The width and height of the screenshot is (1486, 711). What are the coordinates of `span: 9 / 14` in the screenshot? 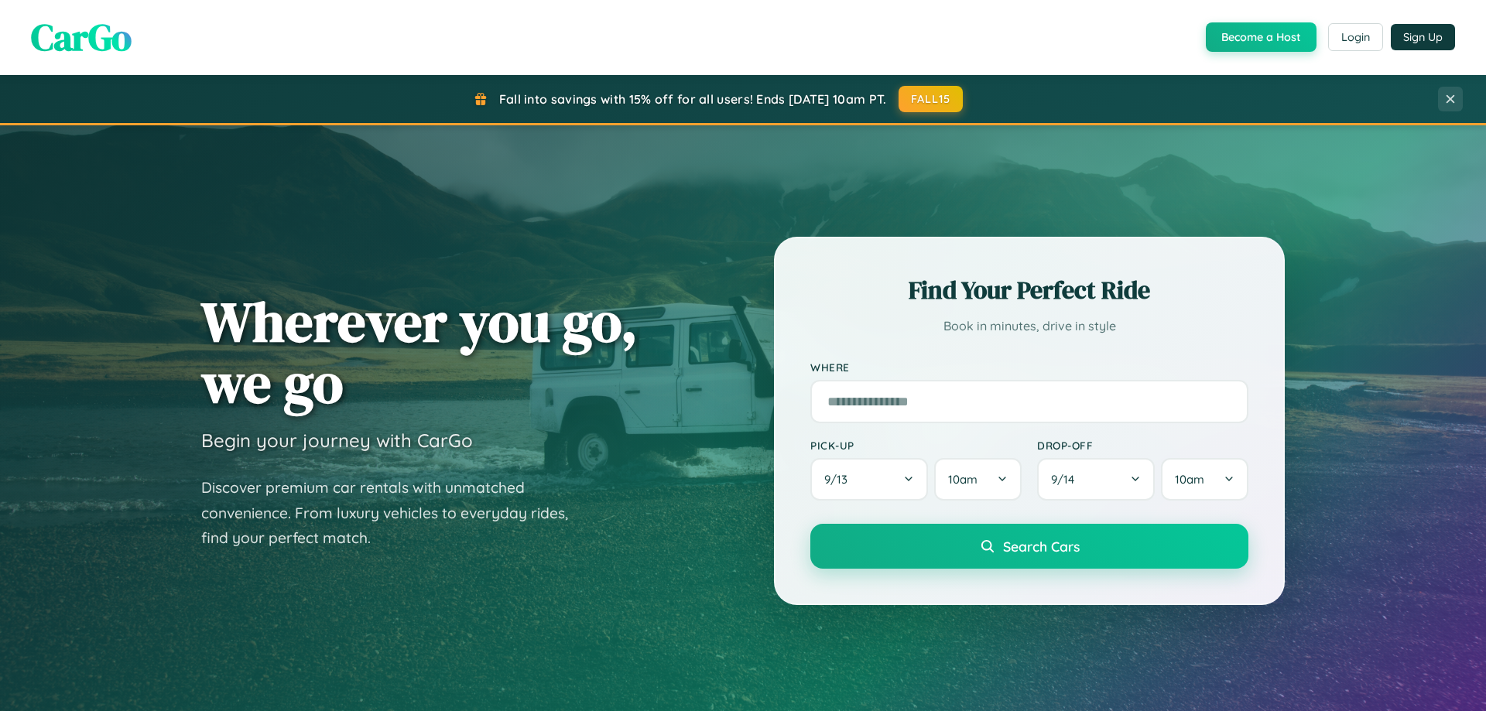 It's located at (1066, 479).